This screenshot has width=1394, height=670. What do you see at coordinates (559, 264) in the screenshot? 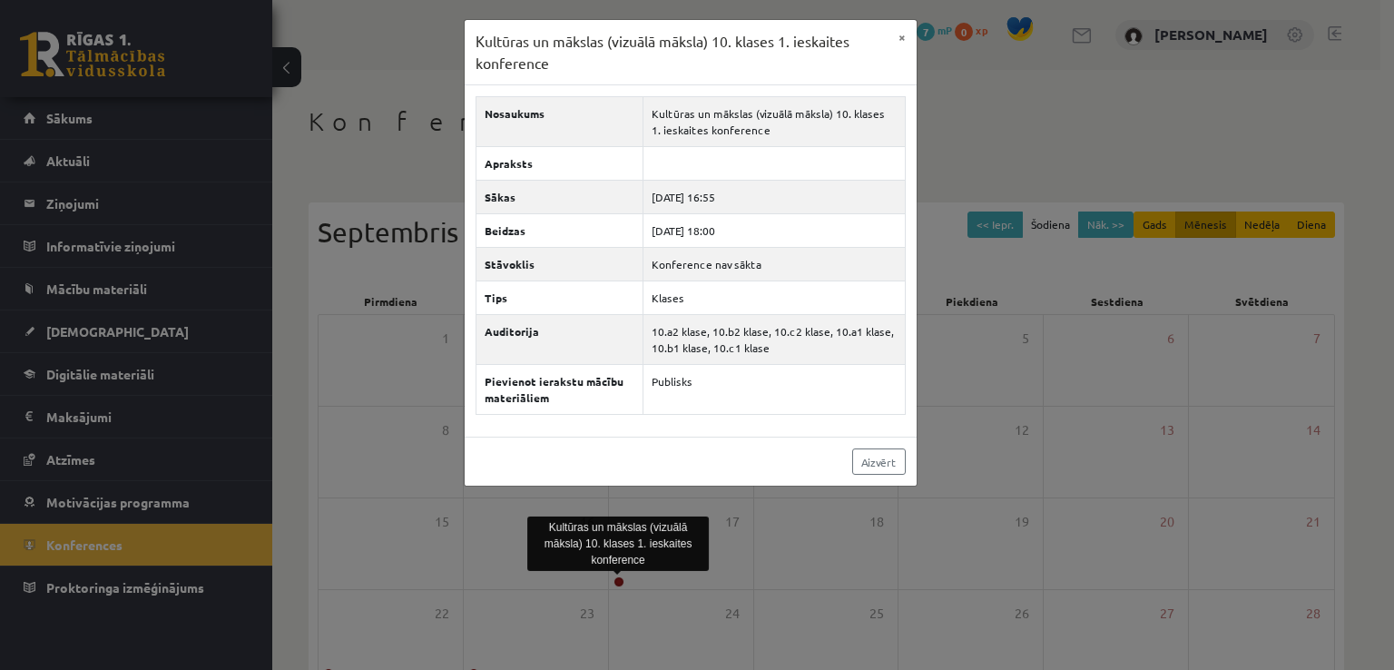
I see `th: Stāvoklis` at bounding box center [559, 264].